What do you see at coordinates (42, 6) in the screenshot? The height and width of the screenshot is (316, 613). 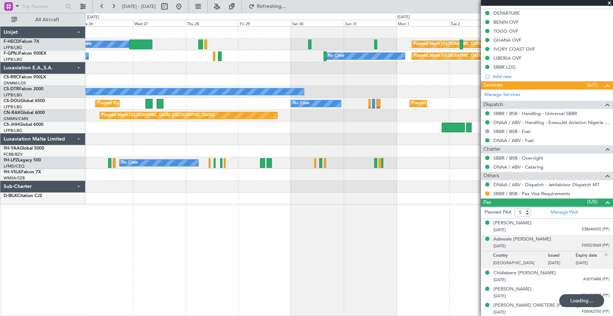 I see `input: Trip Number` at bounding box center [42, 6].